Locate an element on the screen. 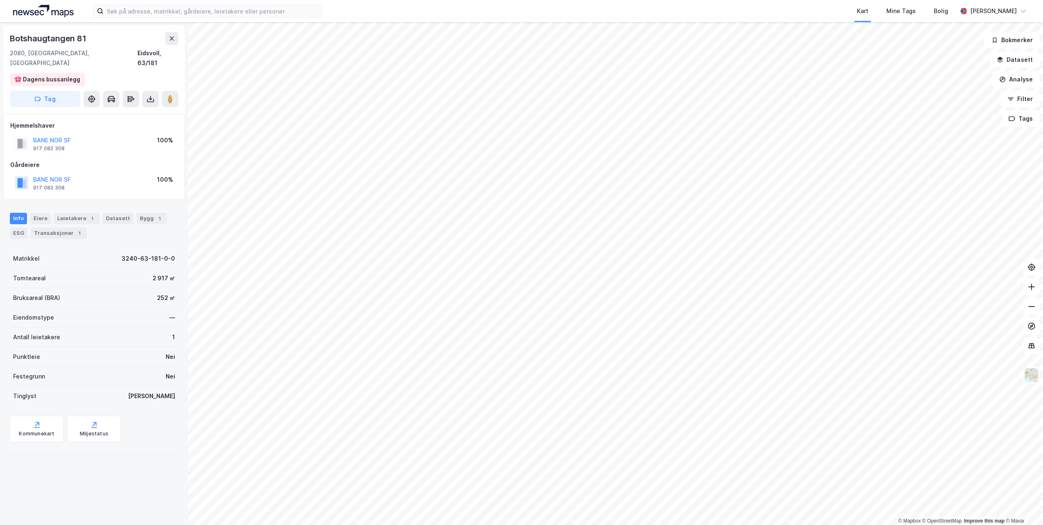 The image size is (1043, 525). button: Analyse is located at coordinates (1016, 79).